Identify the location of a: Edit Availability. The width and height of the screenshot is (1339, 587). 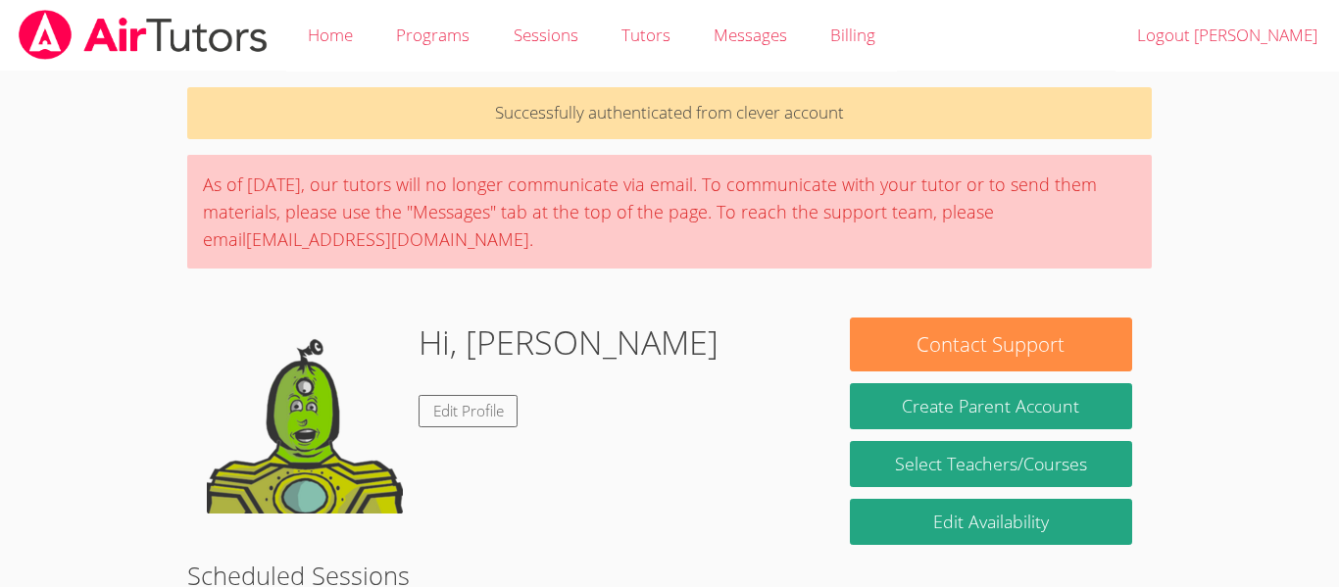
(991, 521).